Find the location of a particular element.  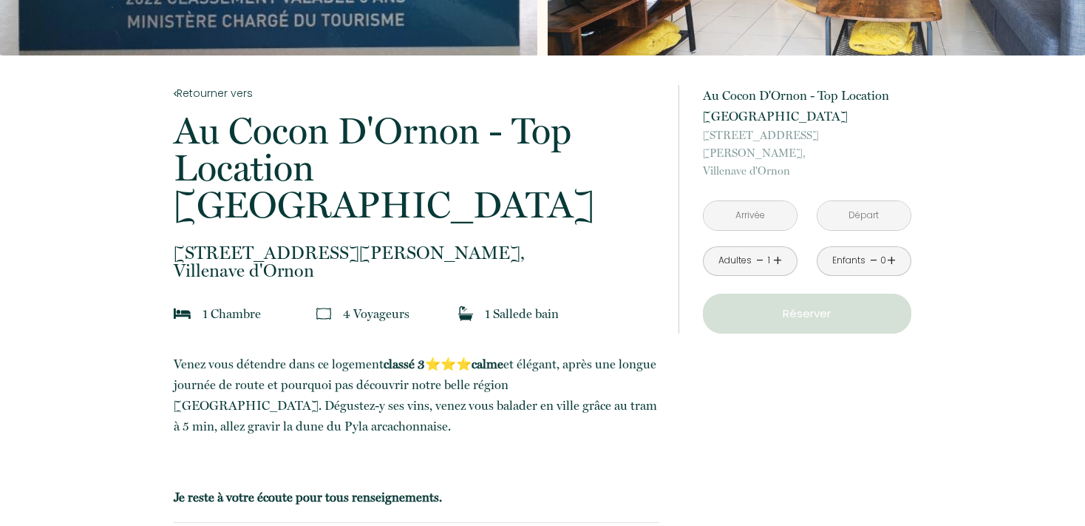

div: 1 is located at coordinates (769, 260).